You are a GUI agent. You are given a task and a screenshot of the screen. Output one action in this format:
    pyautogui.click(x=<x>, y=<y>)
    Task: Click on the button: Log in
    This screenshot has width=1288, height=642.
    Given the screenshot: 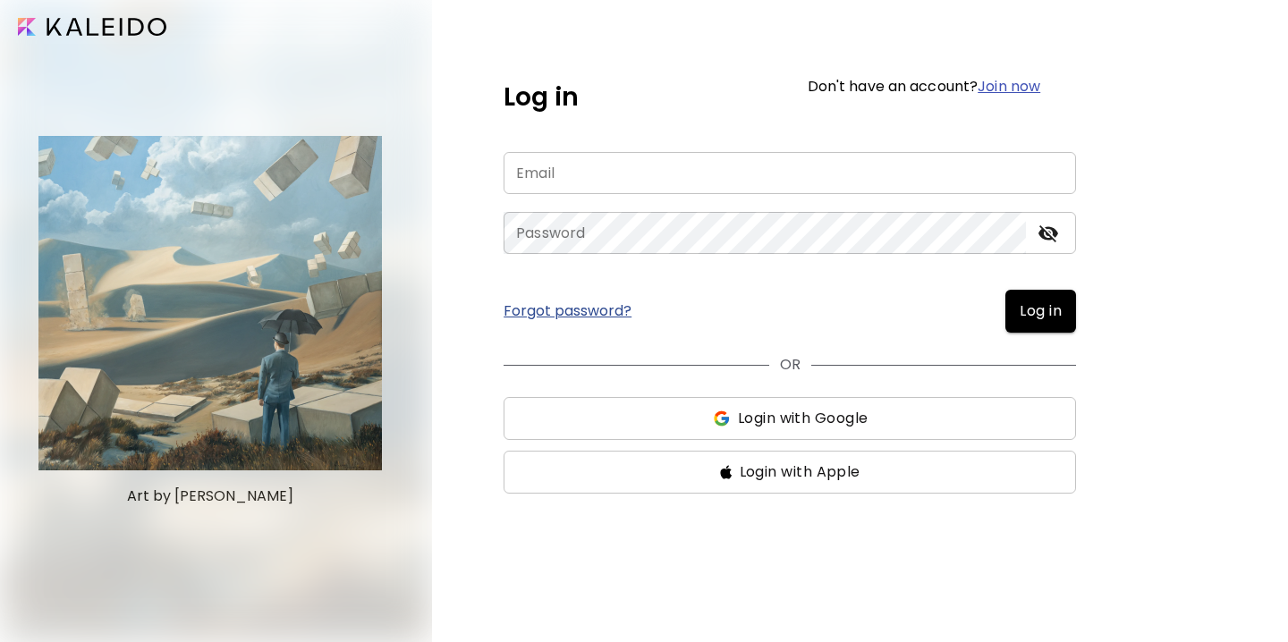 What is the action you would take?
    pyautogui.click(x=1040, y=311)
    